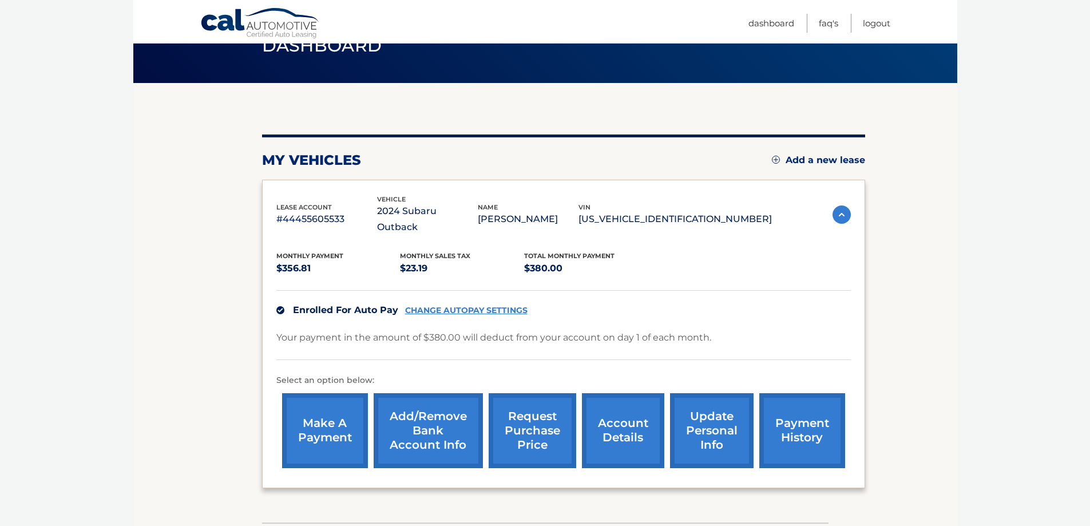  Describe the element at coordinates (712, 430) in the screenshot. I see `a: update personal info` at that location.